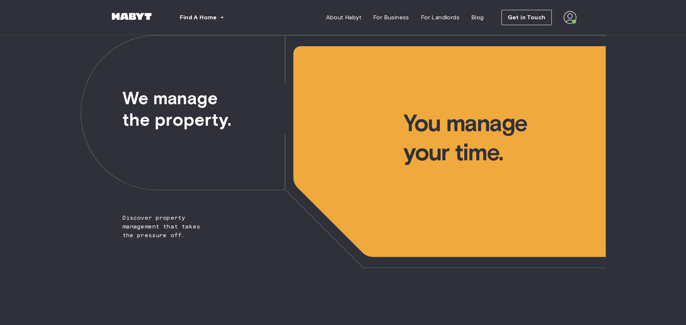  I want to click on a: Blog, so click(477, 17).